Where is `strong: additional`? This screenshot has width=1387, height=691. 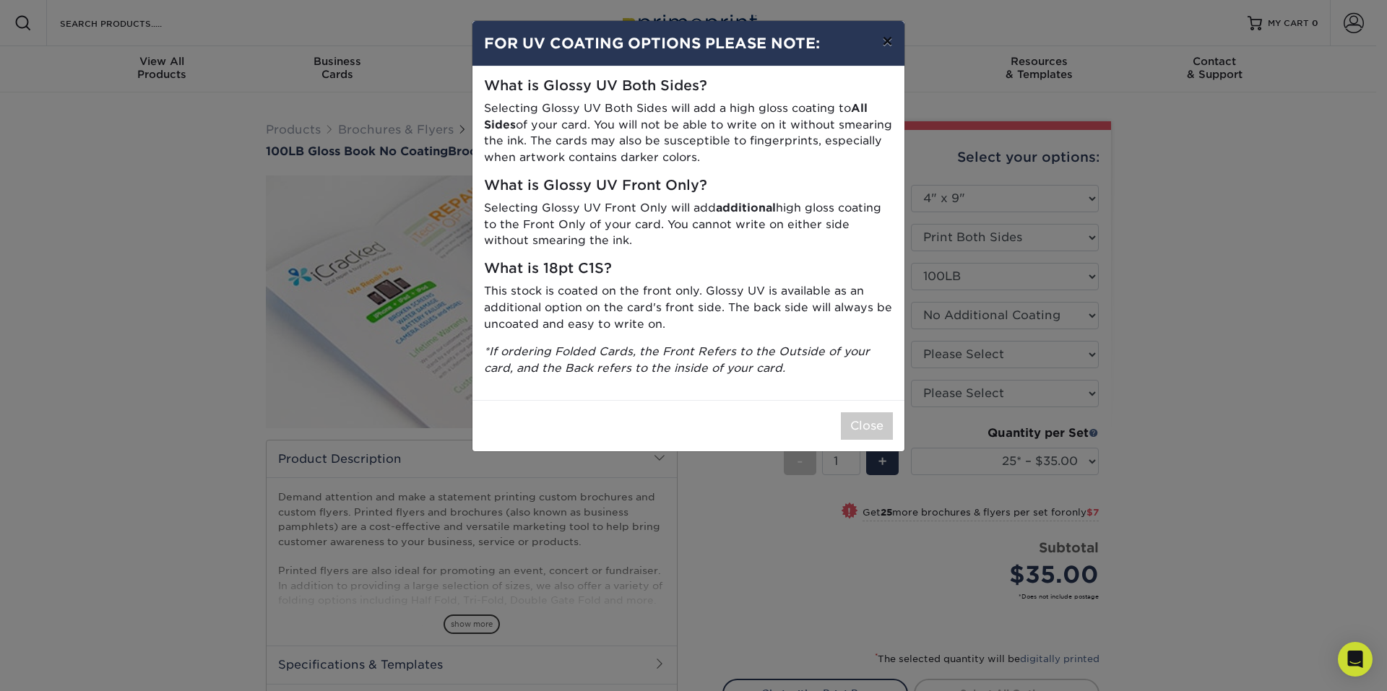
strong: additional is located at coordinates (746, 207).